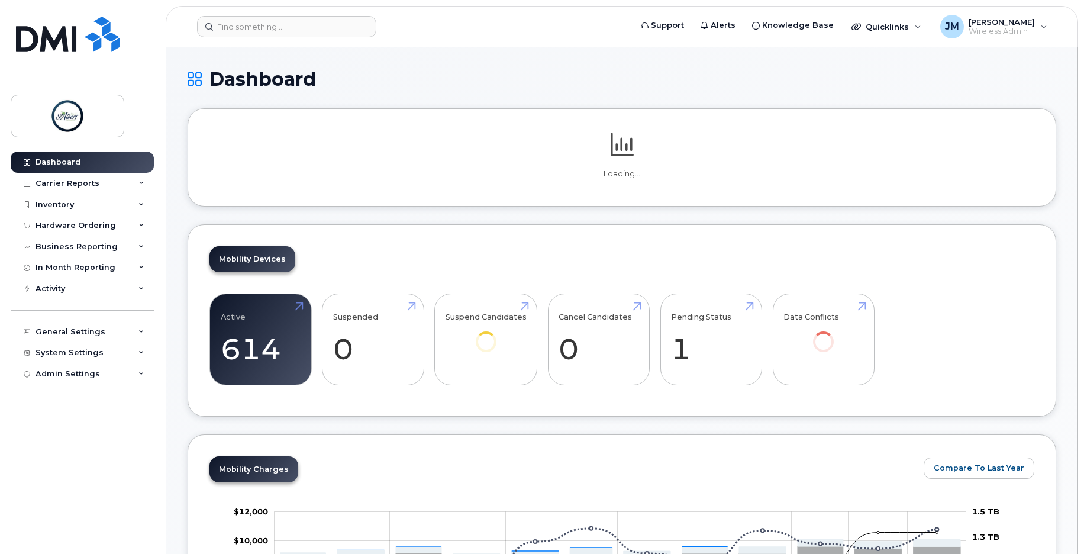 The width and height of the screenshot is (1084, 554). Describe the element at coordinates (260, 340) in the screenshot. I see `a: Active 614` at that location.